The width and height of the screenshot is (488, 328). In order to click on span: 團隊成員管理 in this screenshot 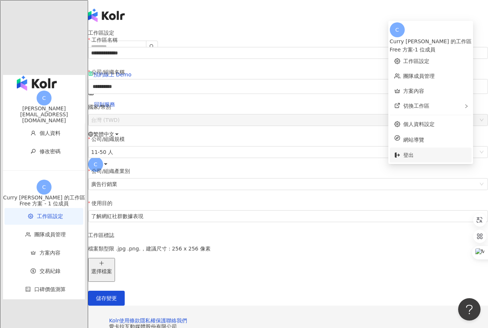, I will do `click(50, 235)`.